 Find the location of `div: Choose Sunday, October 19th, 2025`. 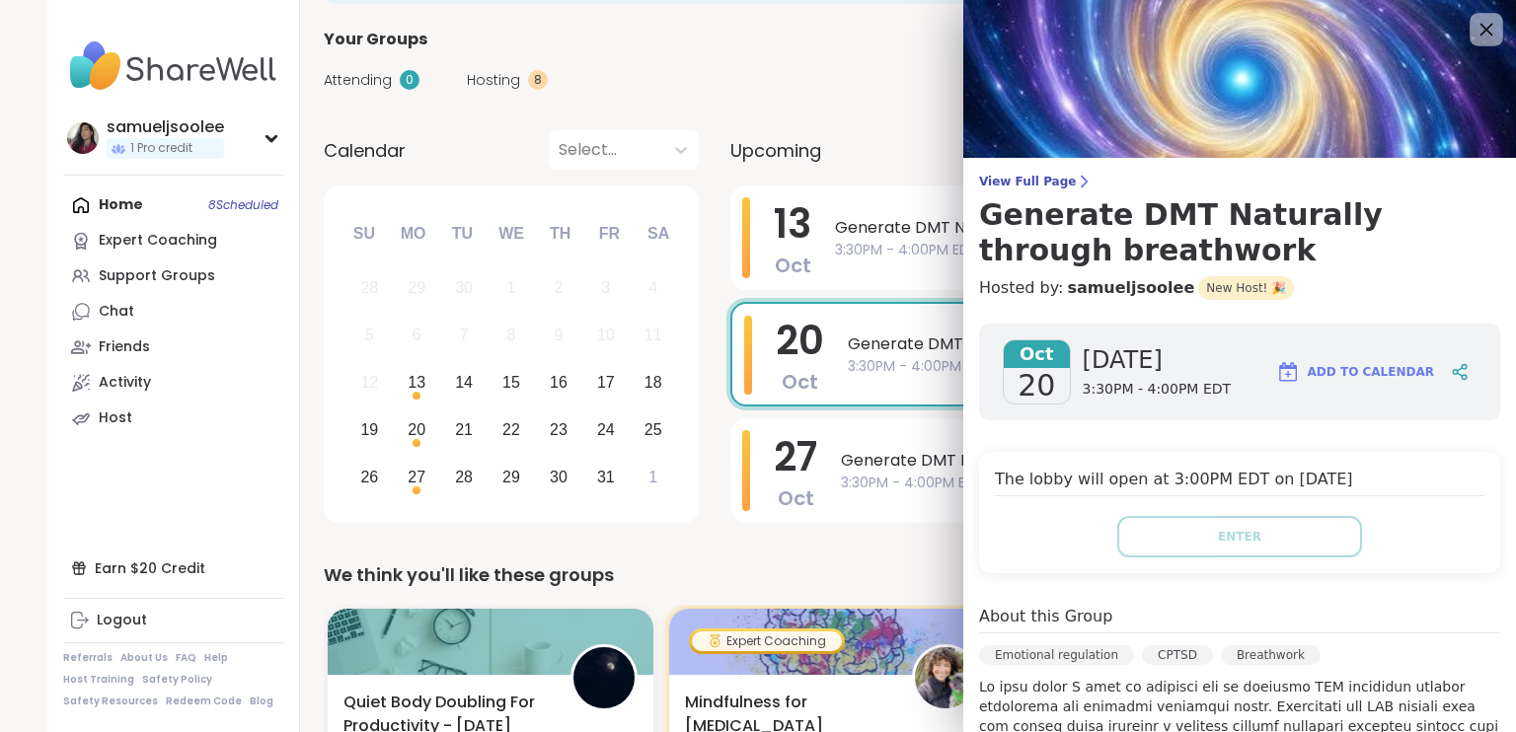

div: Choose Sunday, October 19th, 2025 is located at coordinates (369, 429).